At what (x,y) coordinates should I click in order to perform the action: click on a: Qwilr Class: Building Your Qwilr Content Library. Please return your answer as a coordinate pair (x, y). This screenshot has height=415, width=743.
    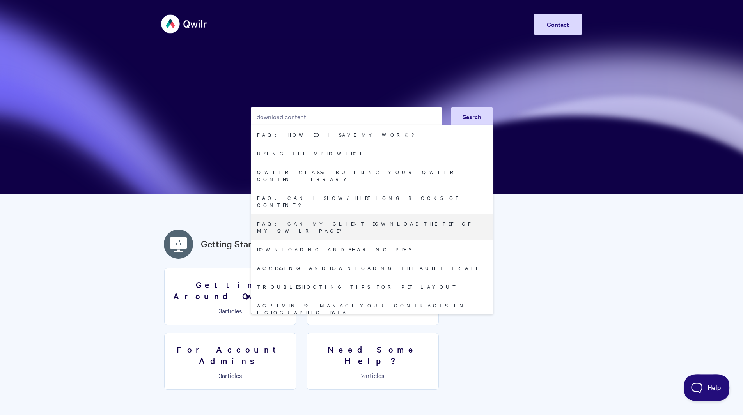
    Looking at the image, I should click on (372, 175).